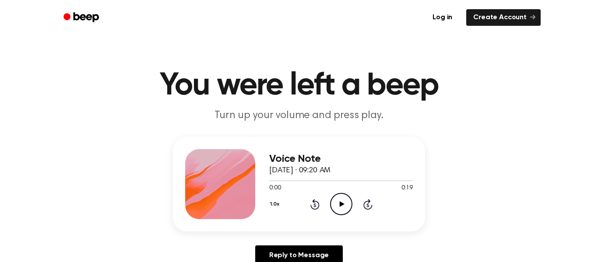  Describe the element at coordinates (276, 205) in the screenshot. I see `button: 1.0x` at that location.